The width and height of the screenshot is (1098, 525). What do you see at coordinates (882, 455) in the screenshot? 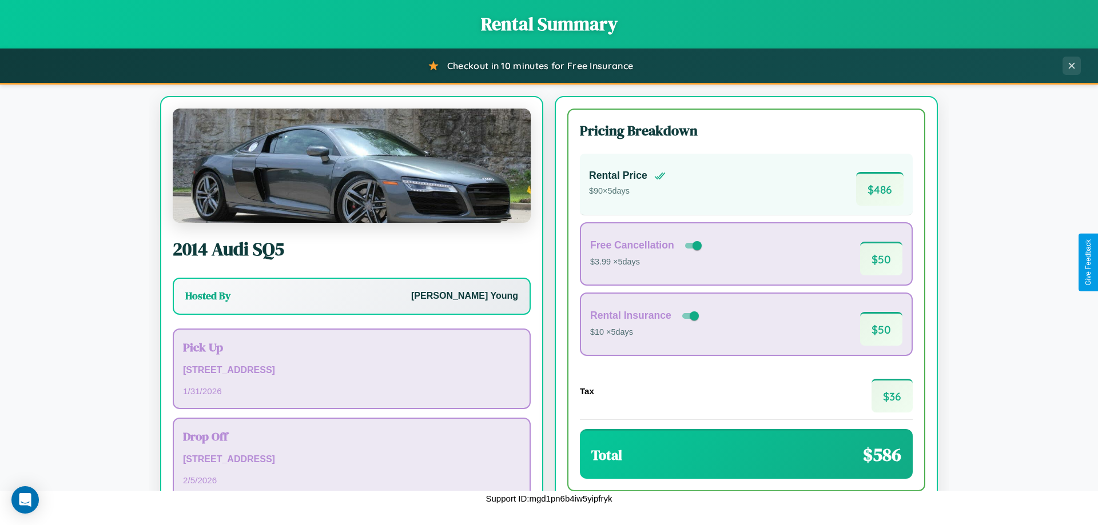
I see `span: $ 586` at bounding box center [882, 455].